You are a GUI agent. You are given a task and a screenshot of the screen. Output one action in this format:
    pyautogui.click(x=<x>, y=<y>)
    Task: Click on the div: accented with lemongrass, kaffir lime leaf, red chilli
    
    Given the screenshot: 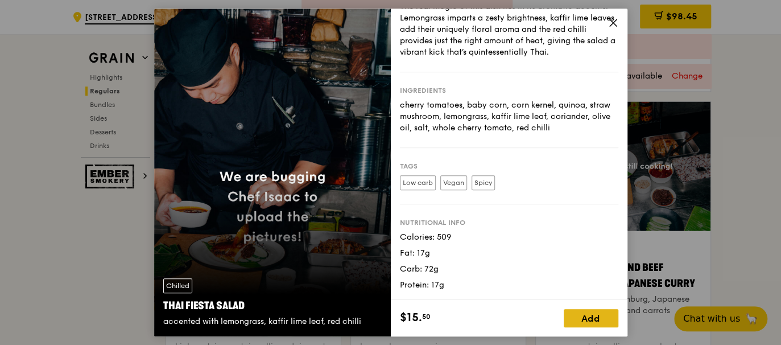 What is the action you would take?
    pyautogui.click(x=273, y=321)
    